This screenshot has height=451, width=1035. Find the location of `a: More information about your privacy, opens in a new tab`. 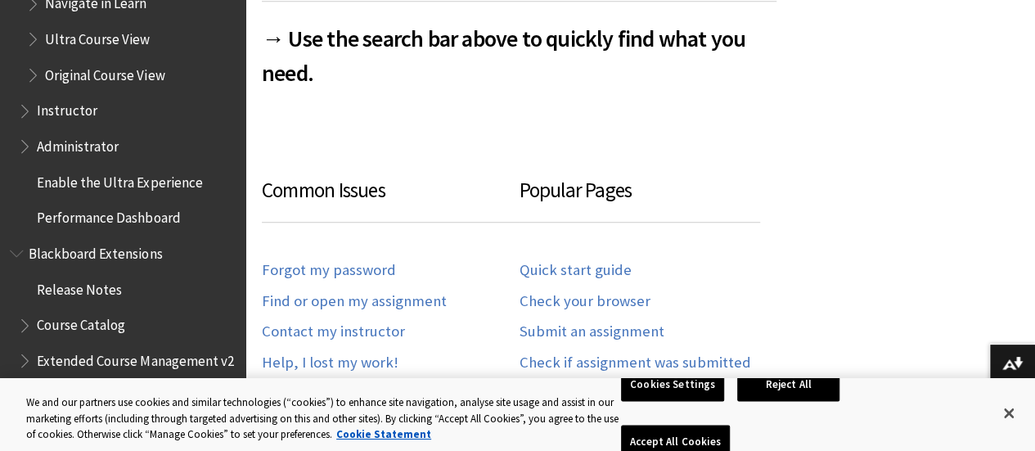

a: More information about your privacy, opens in a new tab is located at coordinates (384, 434).